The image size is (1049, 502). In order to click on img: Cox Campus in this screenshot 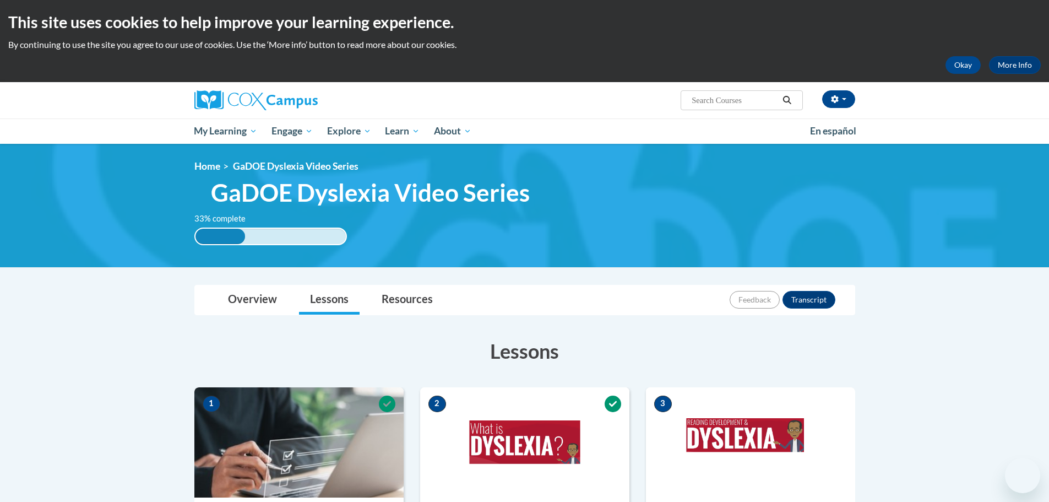, I will do `click(256, 100)`.